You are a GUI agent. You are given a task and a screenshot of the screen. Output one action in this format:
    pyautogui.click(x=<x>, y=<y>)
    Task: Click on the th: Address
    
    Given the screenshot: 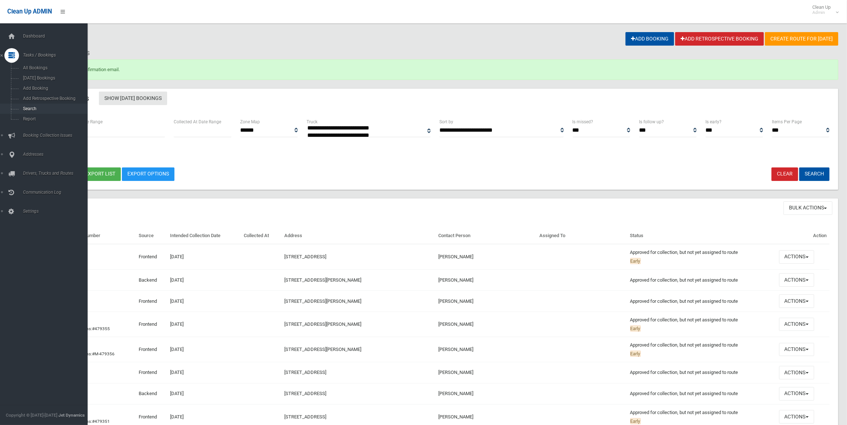 What is the action you would take?
    pyautogui.click(x=358, y=236)
    